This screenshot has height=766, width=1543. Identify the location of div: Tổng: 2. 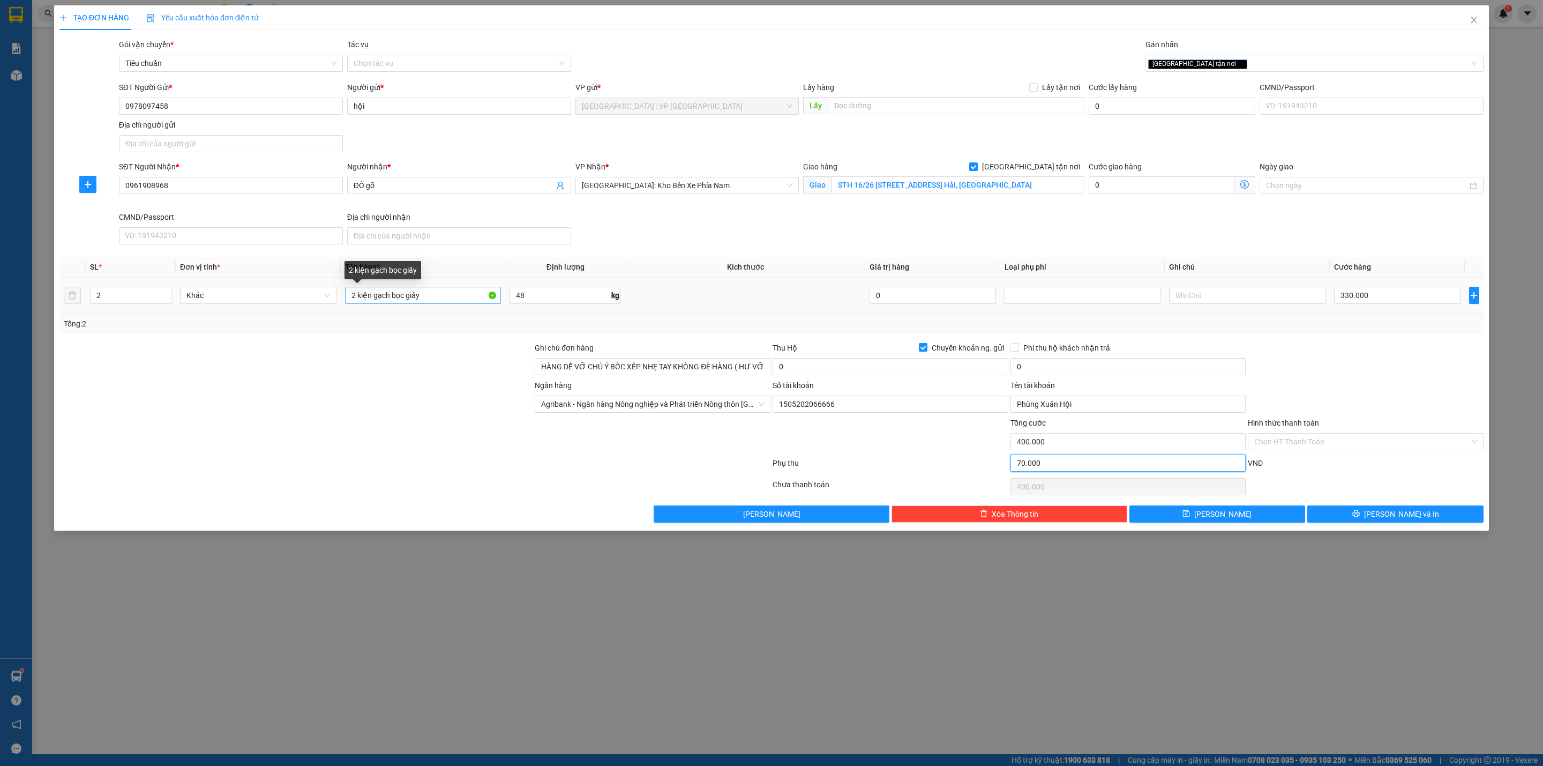
(329, 324).